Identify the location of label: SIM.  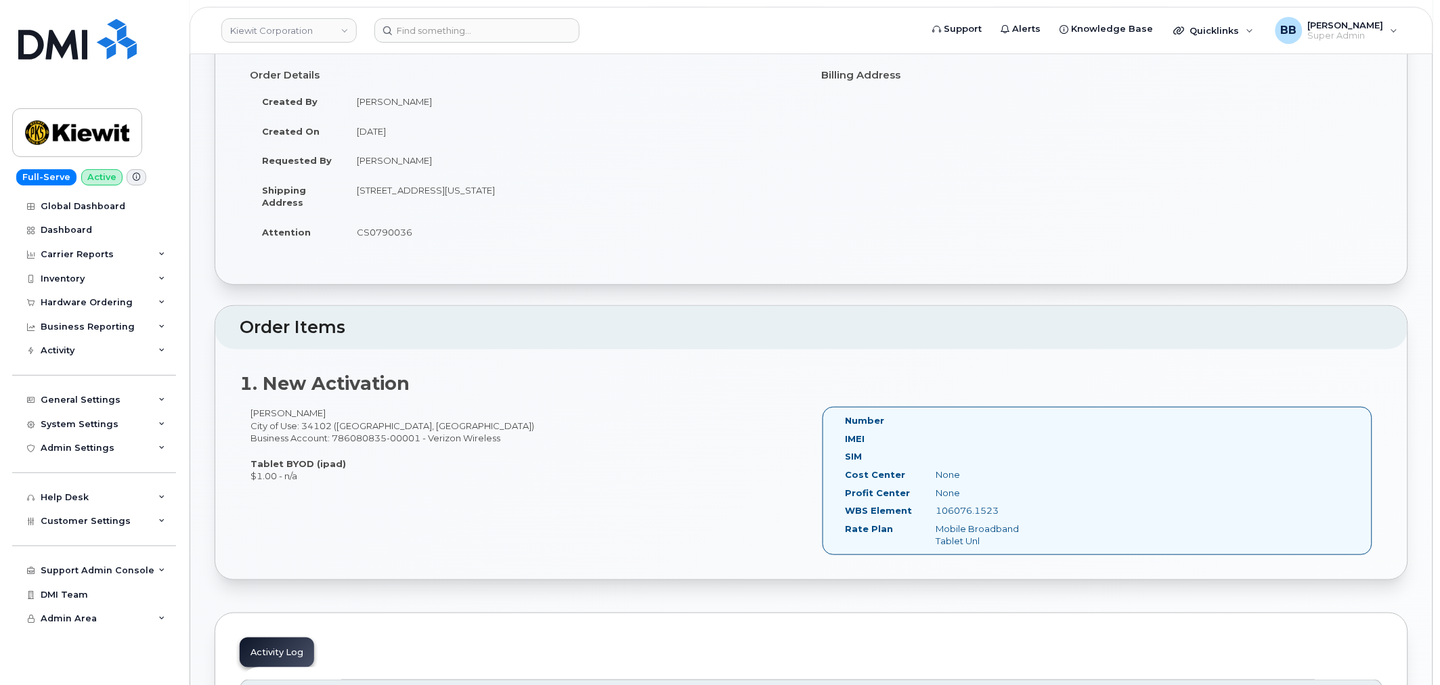
(854, 456).